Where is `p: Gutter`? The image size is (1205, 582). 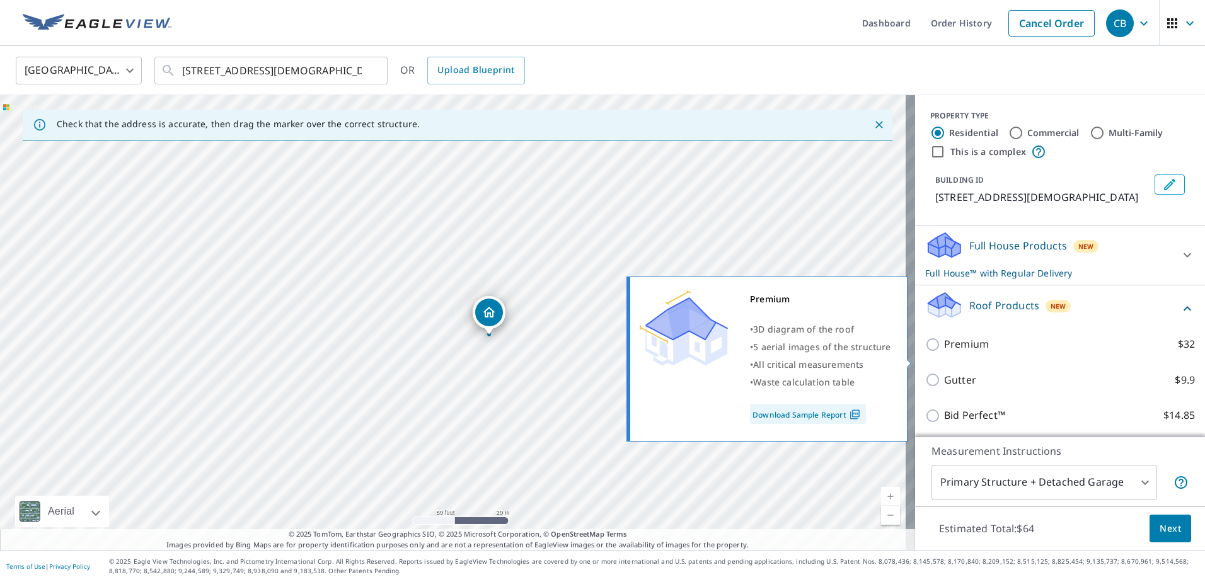 p: Gutter is located at coordinates (960, 380).